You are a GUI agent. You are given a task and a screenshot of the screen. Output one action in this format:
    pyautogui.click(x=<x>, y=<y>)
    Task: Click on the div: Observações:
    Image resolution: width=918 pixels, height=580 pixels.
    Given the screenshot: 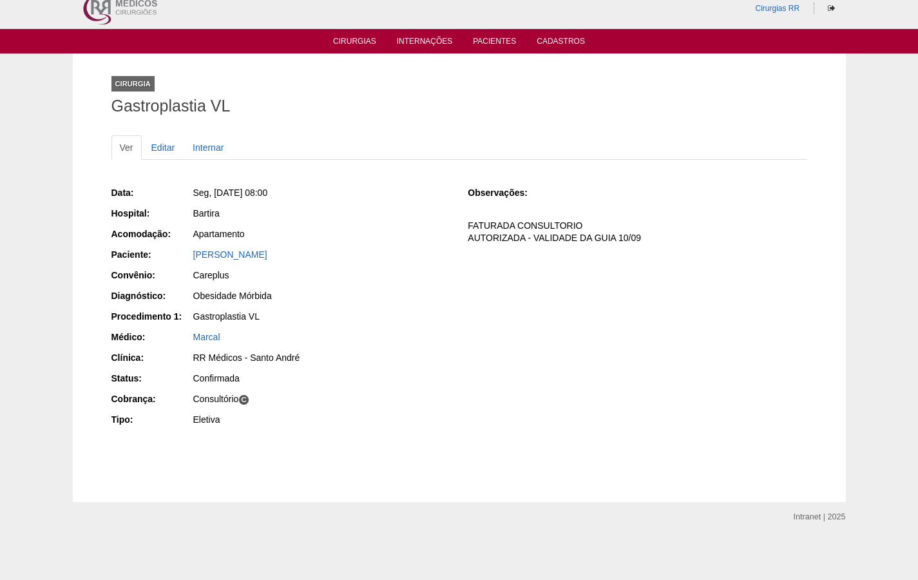 What is the action you would take?
    pyautogui.click(x=508, y=193)
    